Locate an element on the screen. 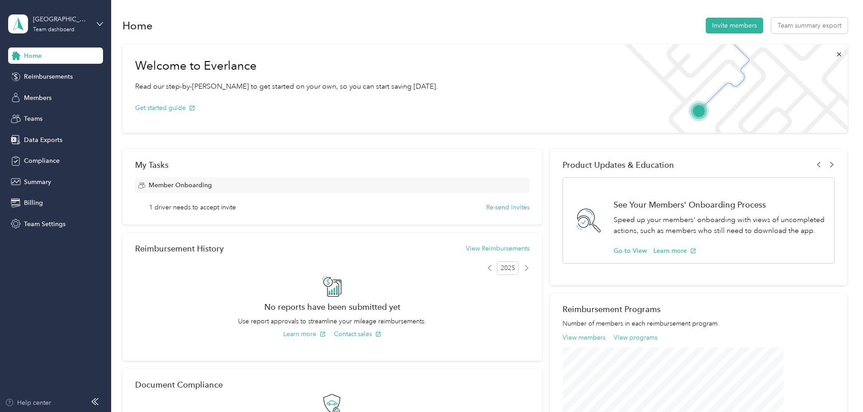 The height and width of the screenshot is (412, 863). div: My Tasks is located at coordinates (332, 164).